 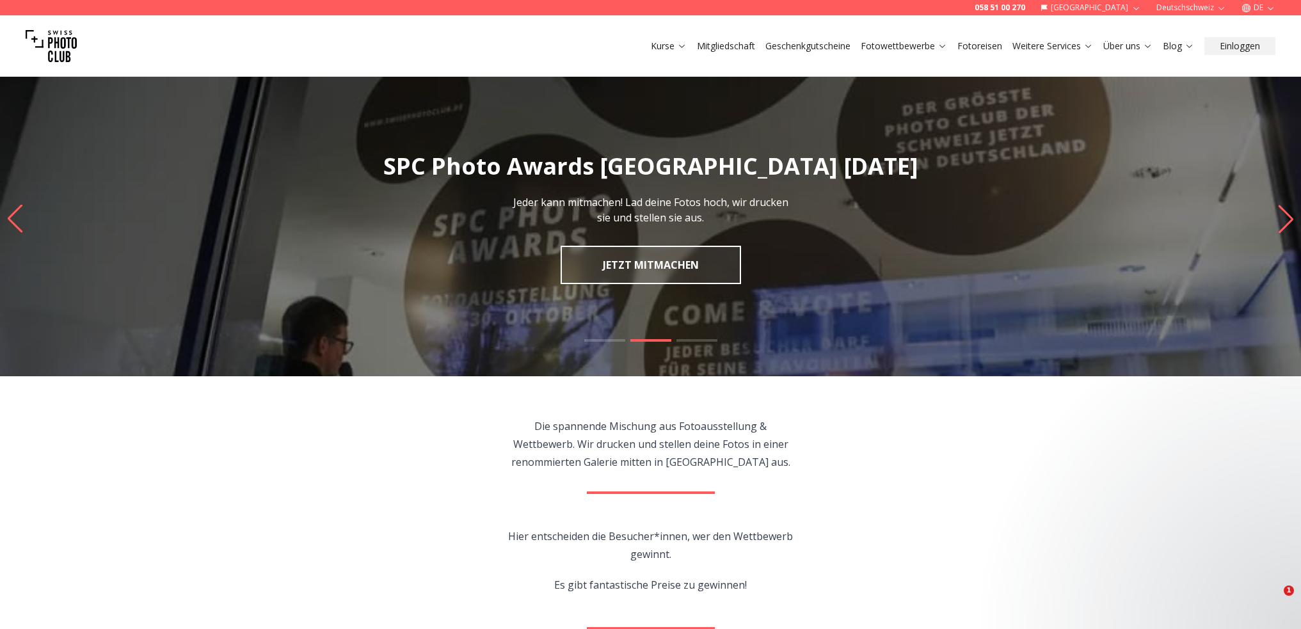 What do you see at coordinates (980, 46) in the screenshot?
I see `button: Fotoreisen` at bounding box center [980, 46].